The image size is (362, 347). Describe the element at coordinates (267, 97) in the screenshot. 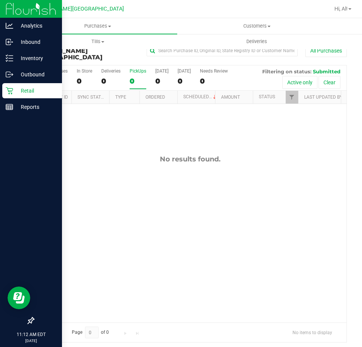

I see `a: Status` at that location.